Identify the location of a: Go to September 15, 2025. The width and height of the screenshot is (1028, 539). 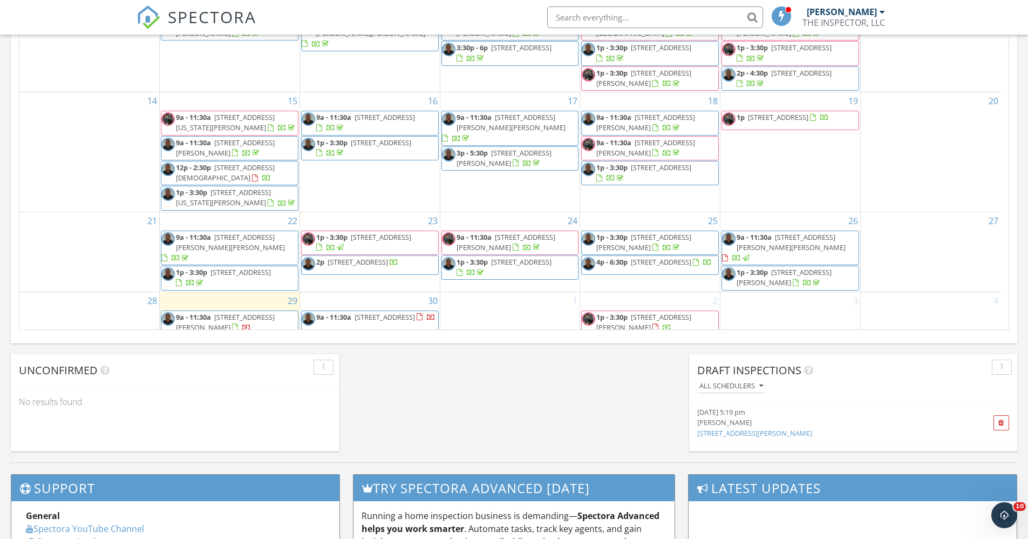
(293, 101).